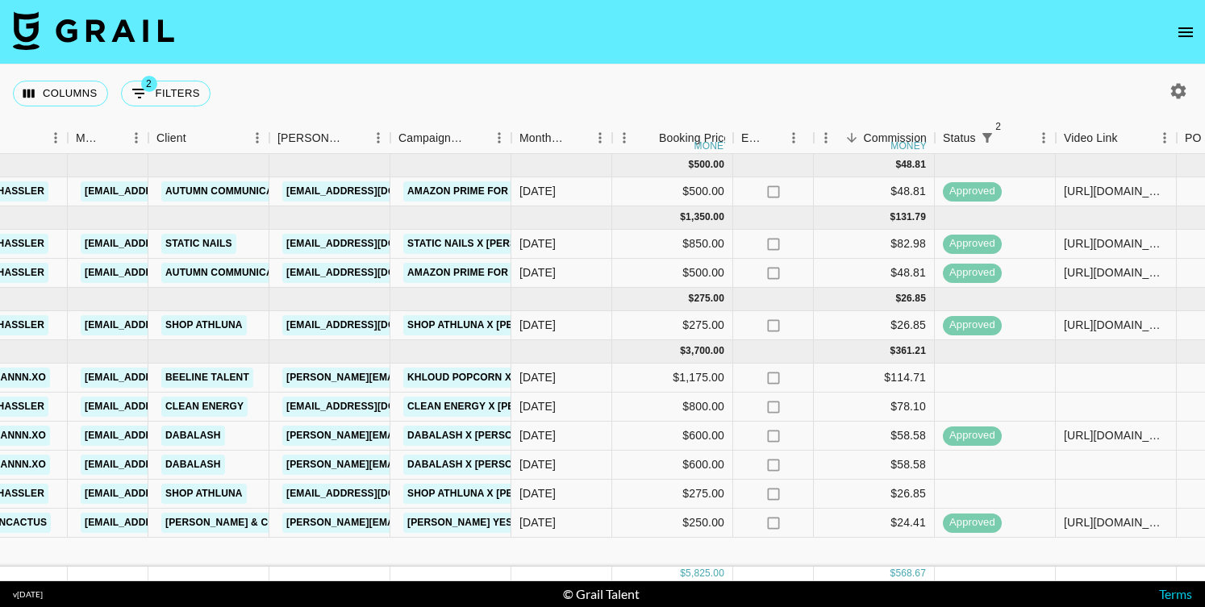  What do you see at coordinates (913, 165) in the screenshot?
I see `div: 48.81` at bounding box center [913, 165].